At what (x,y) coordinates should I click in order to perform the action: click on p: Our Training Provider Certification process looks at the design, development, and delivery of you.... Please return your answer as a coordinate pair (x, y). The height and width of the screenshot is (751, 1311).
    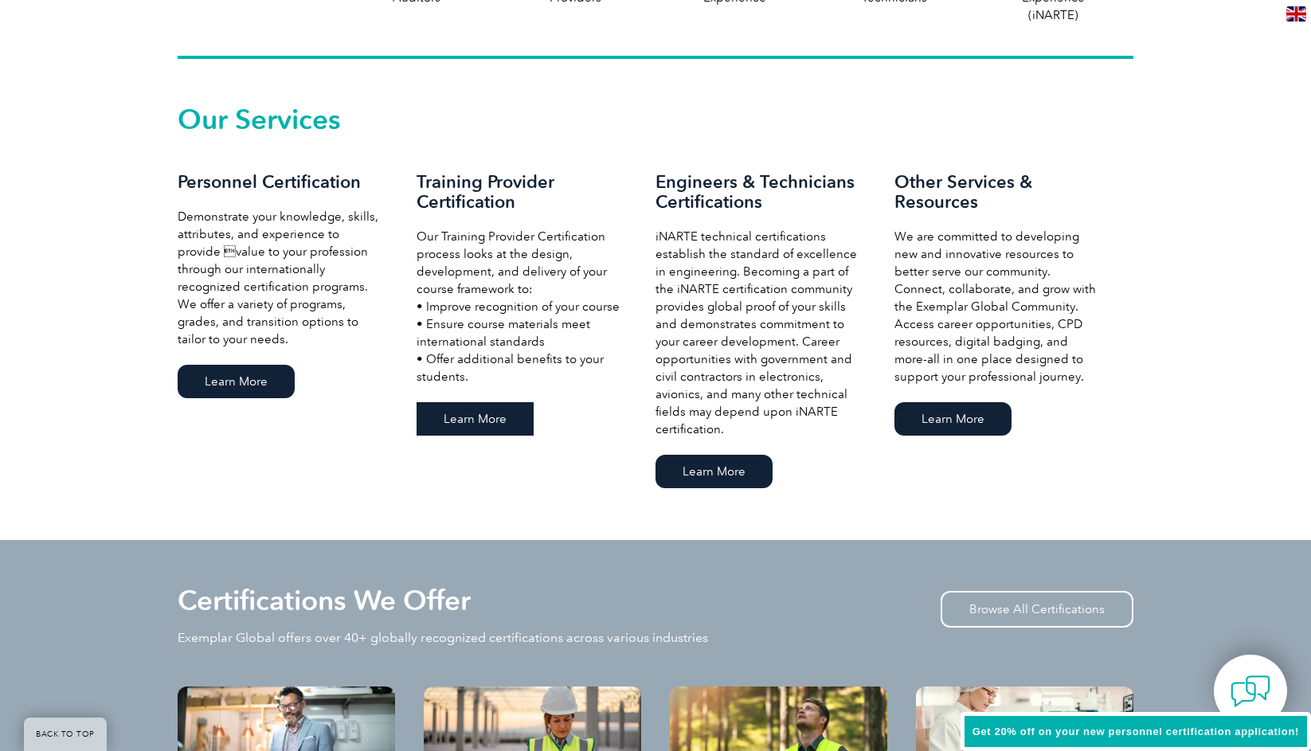
    Looking at the image, I should click on (520, 307).